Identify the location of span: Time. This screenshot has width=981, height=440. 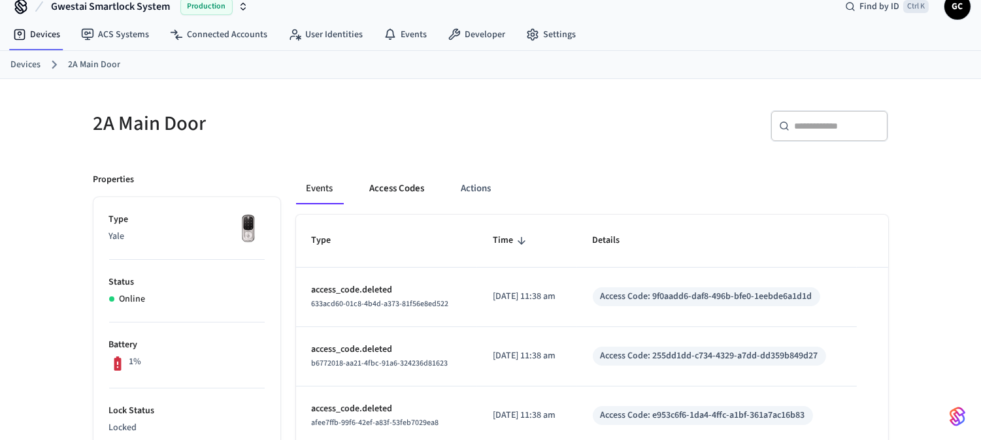
(511, 240).